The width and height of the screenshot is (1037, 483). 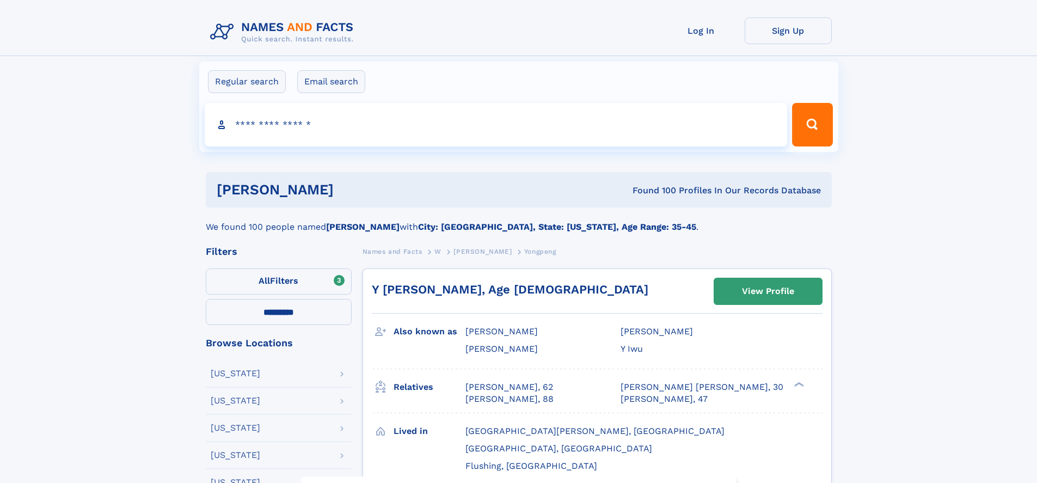 What do you see at coordinates (438, 251) in the screenshot?
I see `a: W` at bounding box center [438, 251].